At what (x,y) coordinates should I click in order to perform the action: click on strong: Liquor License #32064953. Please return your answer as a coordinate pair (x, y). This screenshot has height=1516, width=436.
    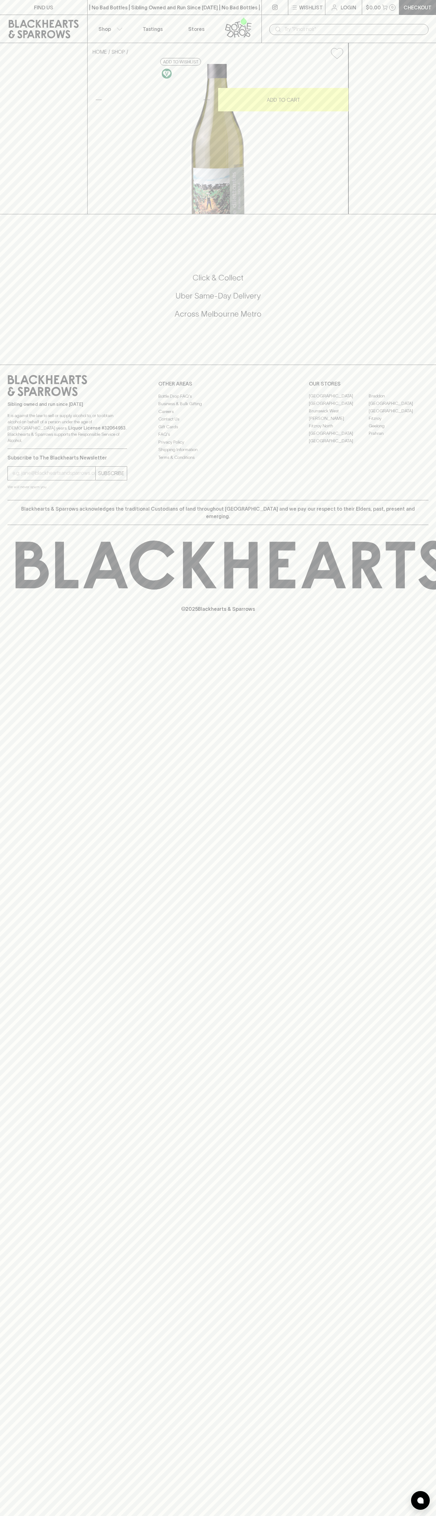
    Looking at the image, I should click on (97, 428).